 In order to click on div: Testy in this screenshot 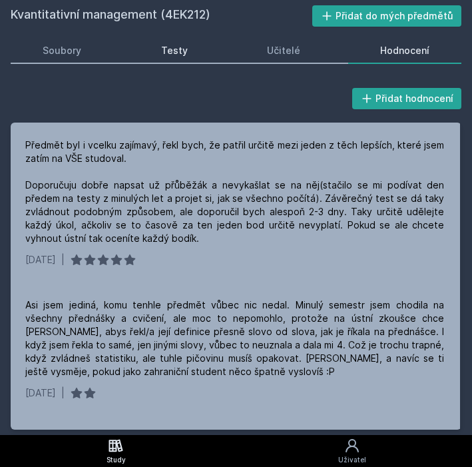, I will do `click(175, 51)`.